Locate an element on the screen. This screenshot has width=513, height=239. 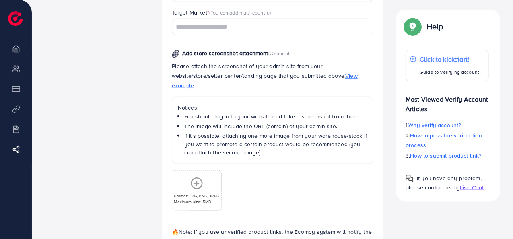
span: Live Chat is located at coordinates (472, 187).